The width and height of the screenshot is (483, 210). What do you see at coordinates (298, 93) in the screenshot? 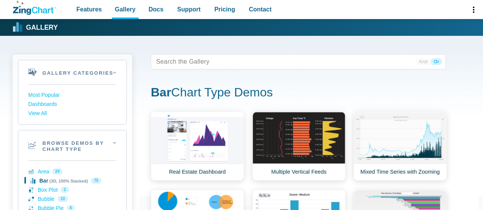
I see `h1: Chart Type Demos` at bounding box center [298, 93].